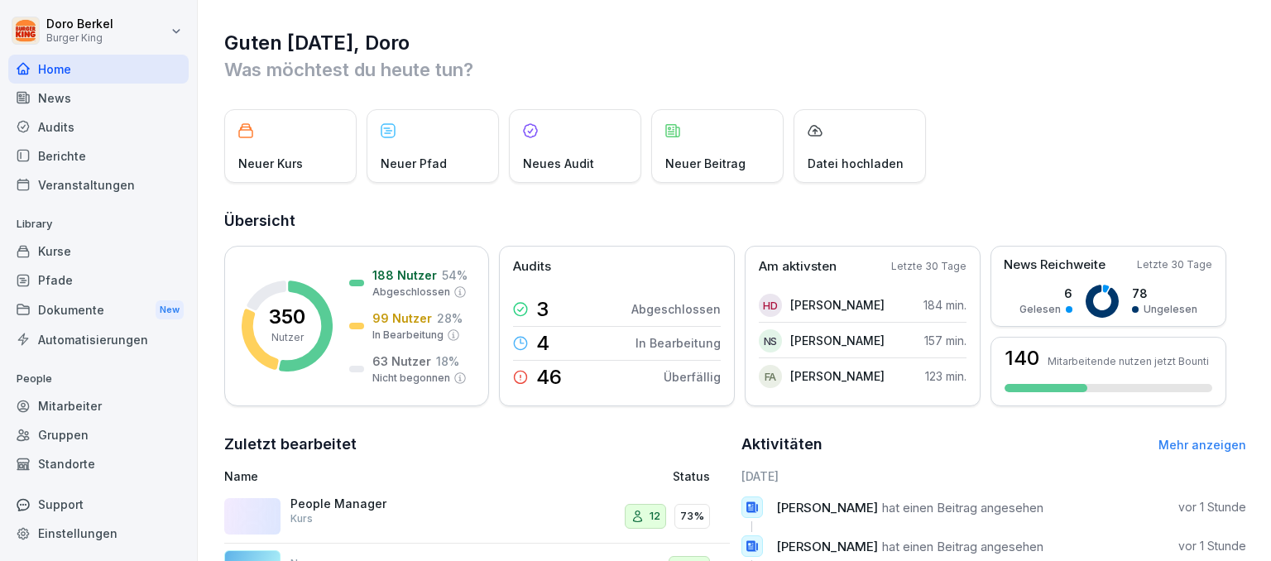  Describe the element at coordinates (373, 504) in the screenshot. I see `p: People Manager` at that location.